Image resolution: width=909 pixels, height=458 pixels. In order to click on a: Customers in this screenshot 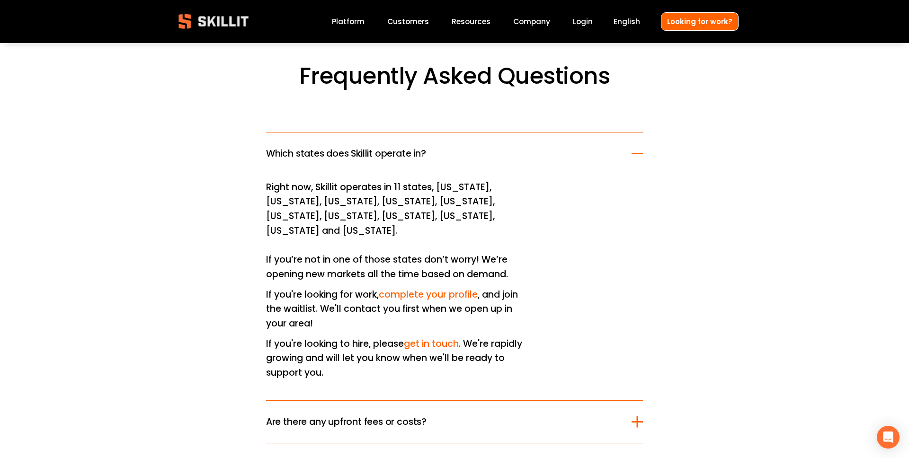, I will do `click(408, 21)`.